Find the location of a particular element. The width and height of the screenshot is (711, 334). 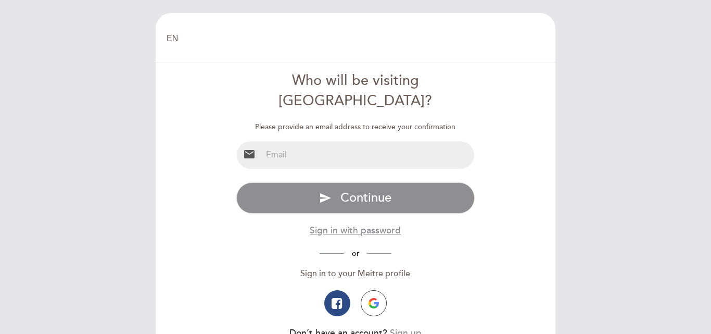

i: send is located at coordinates (325, 198).